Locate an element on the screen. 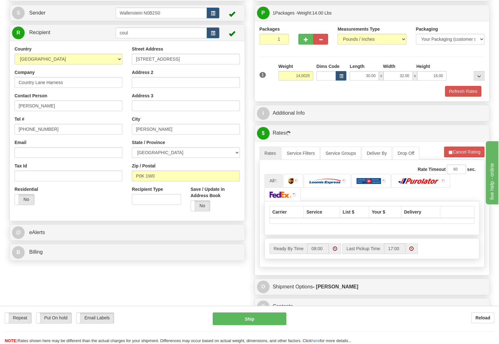 The image size is (499, 344). a: here is located at coordinates (316, 341).